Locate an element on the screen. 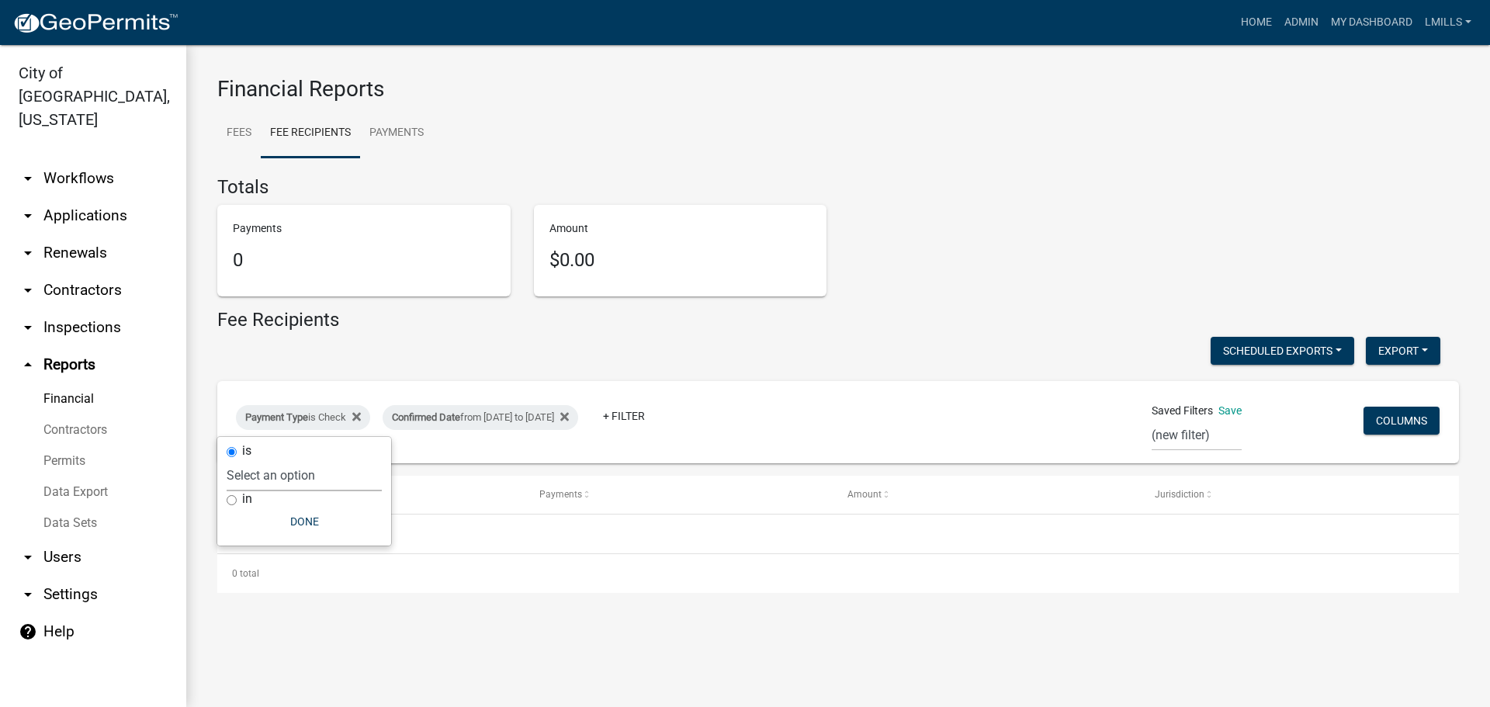 Image resolution: width=1490 pixels, height=707 pixels. datatable-header-cell: Payments is located at coordinates (678, 494).